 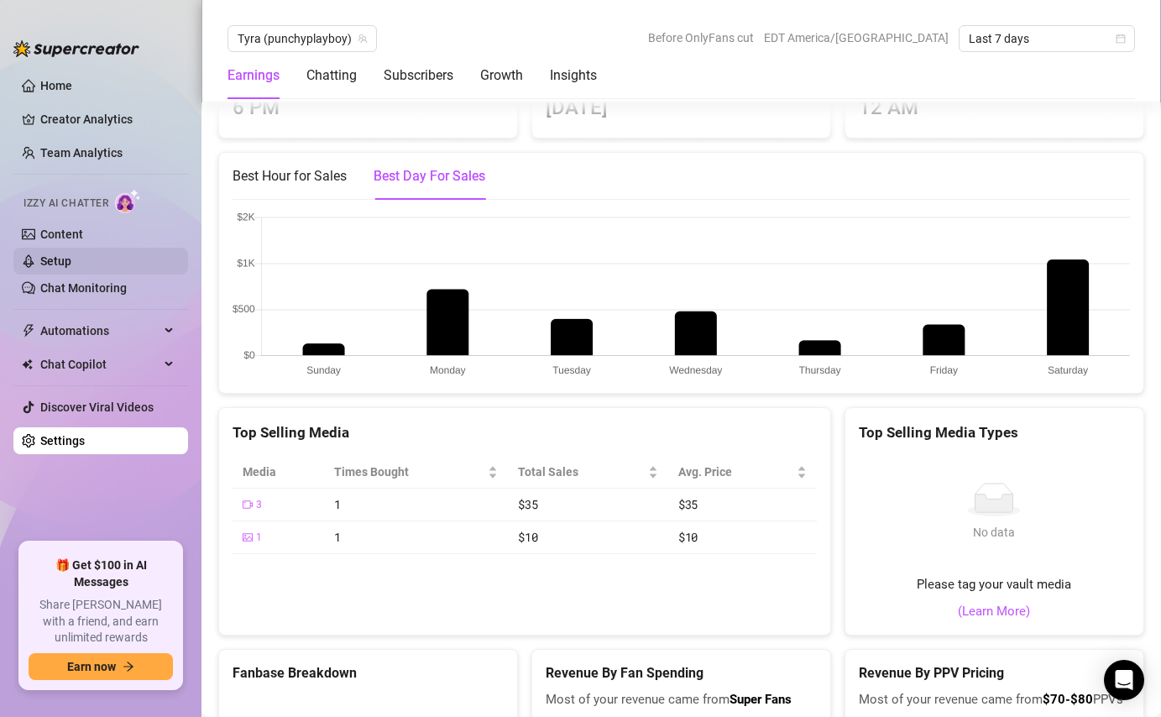 What do you see at coordinates (994, 673) in the screenshot?
I see `h5: Revenue By PPV Pricing` at bounding box center [994, 673].